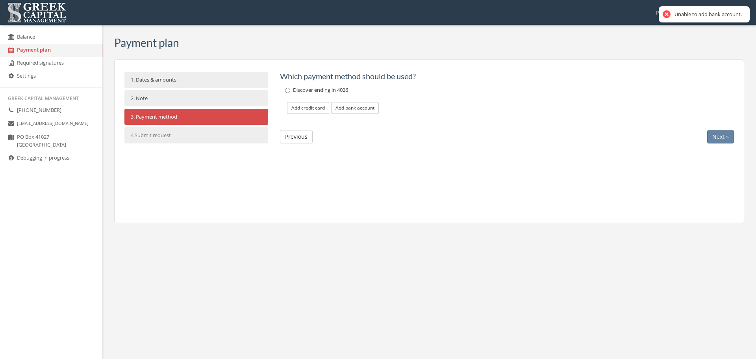 The height and width of the screenshot is (359, 756). Describe the element at coordinates (196, 80) in the screenshot. I see `a: 1. Dates & amounts` at that location.